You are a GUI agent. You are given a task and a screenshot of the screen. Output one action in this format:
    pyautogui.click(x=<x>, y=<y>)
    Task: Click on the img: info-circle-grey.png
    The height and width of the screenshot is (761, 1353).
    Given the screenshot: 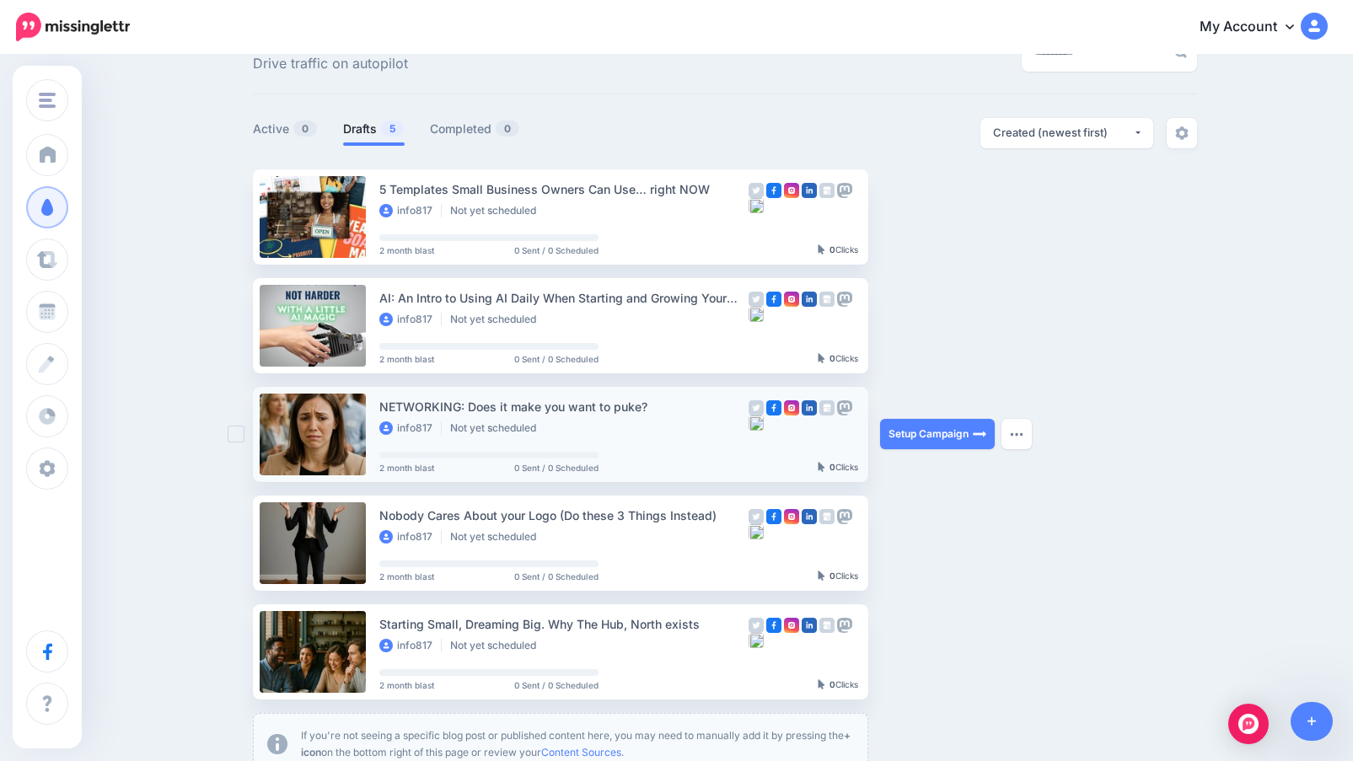 What is the action you would take?
    pyautogui.click(x=277, y=745)
    